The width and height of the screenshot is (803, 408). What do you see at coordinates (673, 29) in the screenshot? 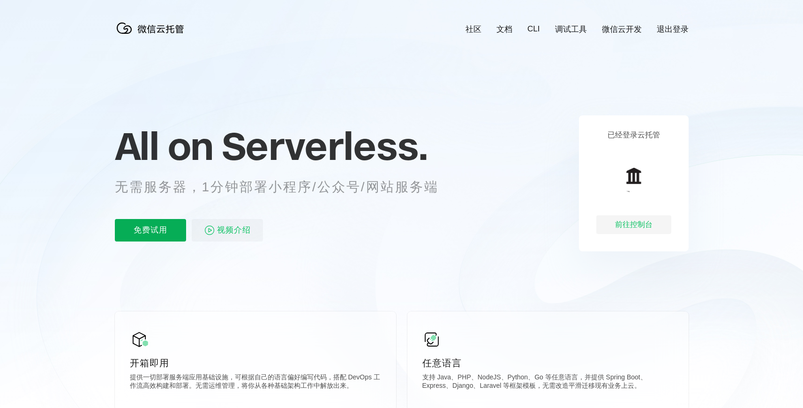
I see `a: 退出登录` at bounding box center [673, 29].